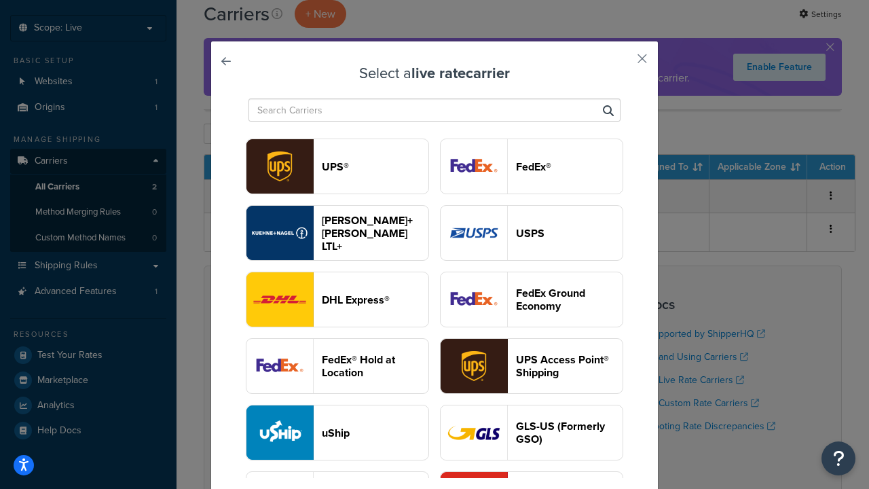 The width and height of the screenshot is (869, 489). What do you see at coordinates (375, 433) in the screenshot?
I see `header: uShip` at bounding box center [375, 433].